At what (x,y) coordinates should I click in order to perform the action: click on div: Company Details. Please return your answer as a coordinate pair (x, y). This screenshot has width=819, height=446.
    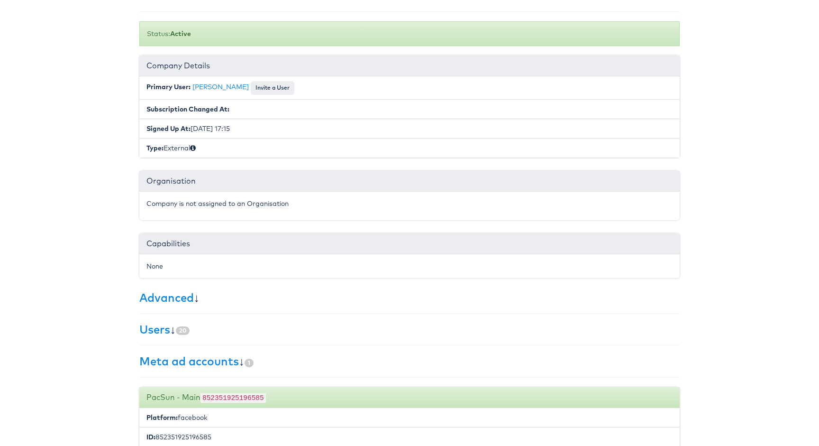
    Looking at the image, I should click on (410, 66).